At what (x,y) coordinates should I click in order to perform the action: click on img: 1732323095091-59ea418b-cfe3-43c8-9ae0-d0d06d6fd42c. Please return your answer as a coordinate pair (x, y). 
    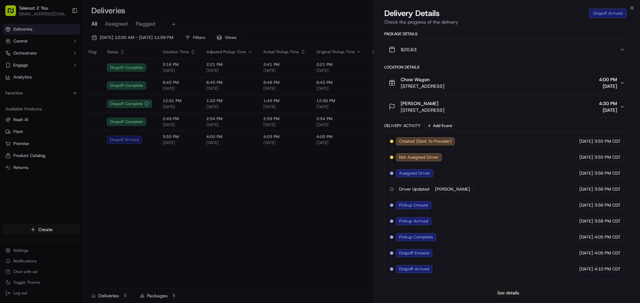
    Looking at the image, I should click on (20, 70).